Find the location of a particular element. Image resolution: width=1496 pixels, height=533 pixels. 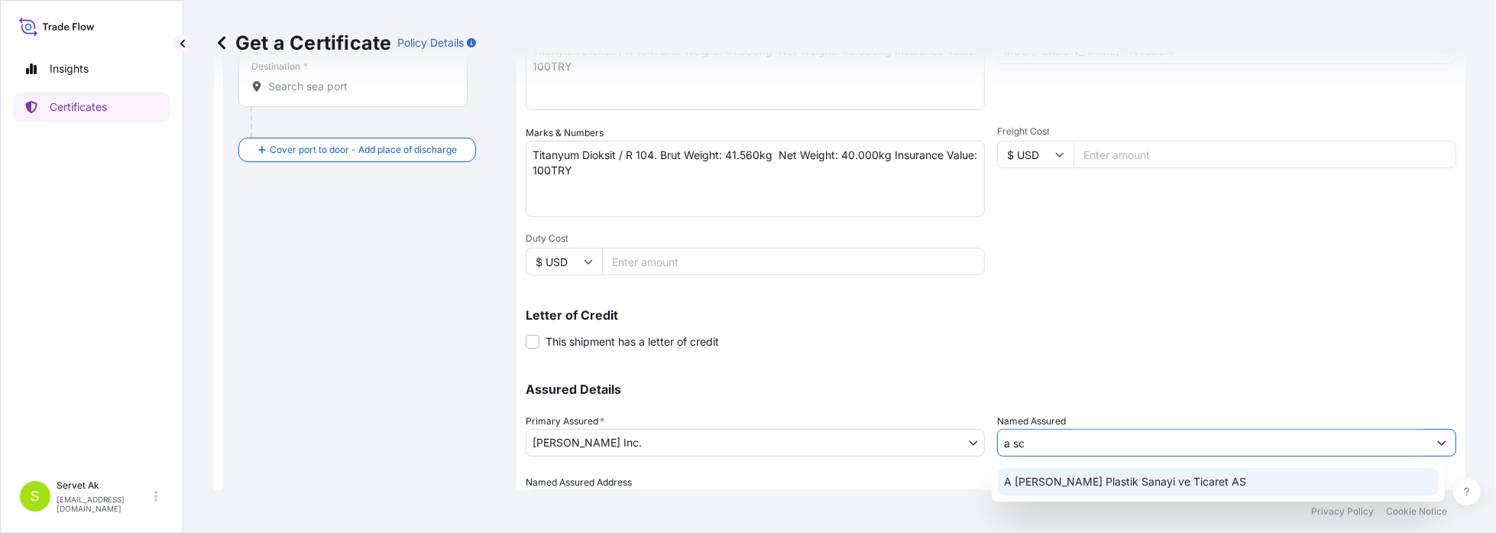

p: Cookie Notice is located at coordinates (1417, 511).